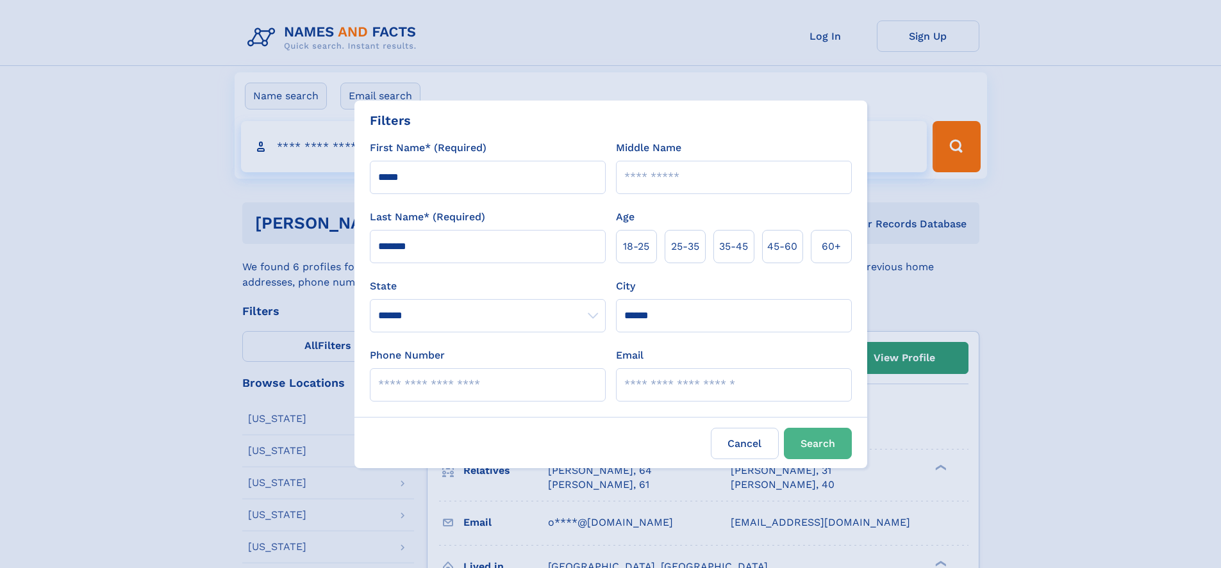 This screenshot has height=568, width=1221. Describe the element at coordinates (733, 247) in the screenshot. I see `span: 35‑45` at that location.